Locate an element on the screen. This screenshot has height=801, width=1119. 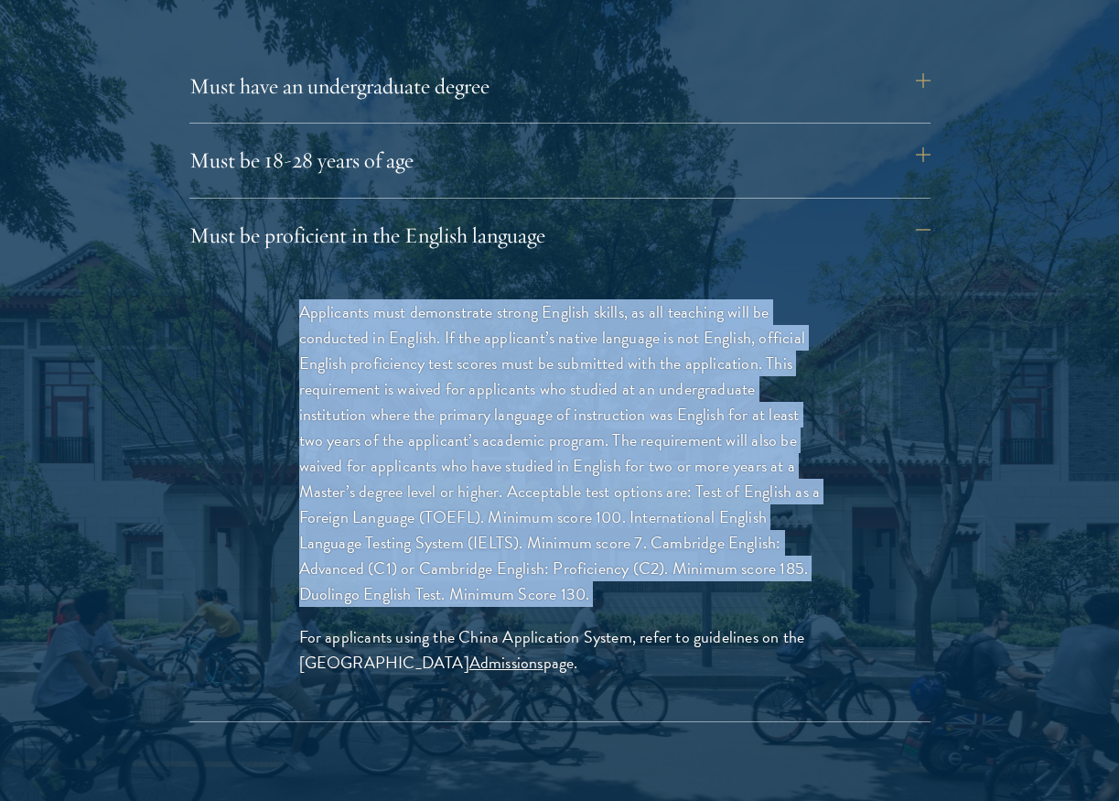
button: Must be proficient in the English language is located at coordinates (560, 235).